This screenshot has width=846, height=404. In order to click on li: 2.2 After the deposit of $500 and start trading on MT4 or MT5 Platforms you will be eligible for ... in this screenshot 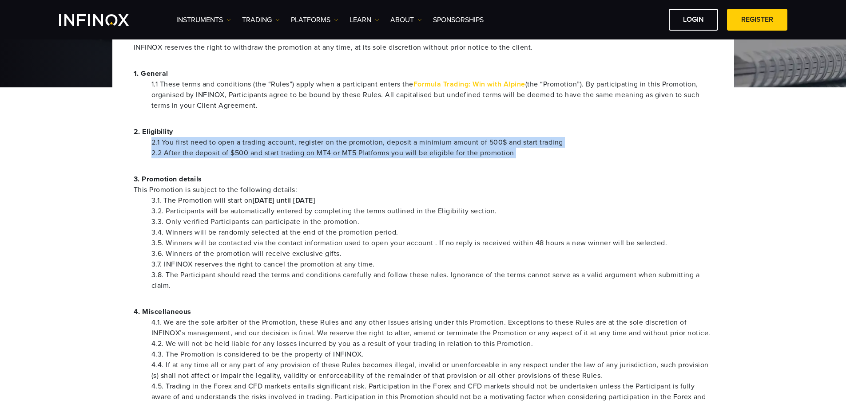, I will do `click(432, 153)`.